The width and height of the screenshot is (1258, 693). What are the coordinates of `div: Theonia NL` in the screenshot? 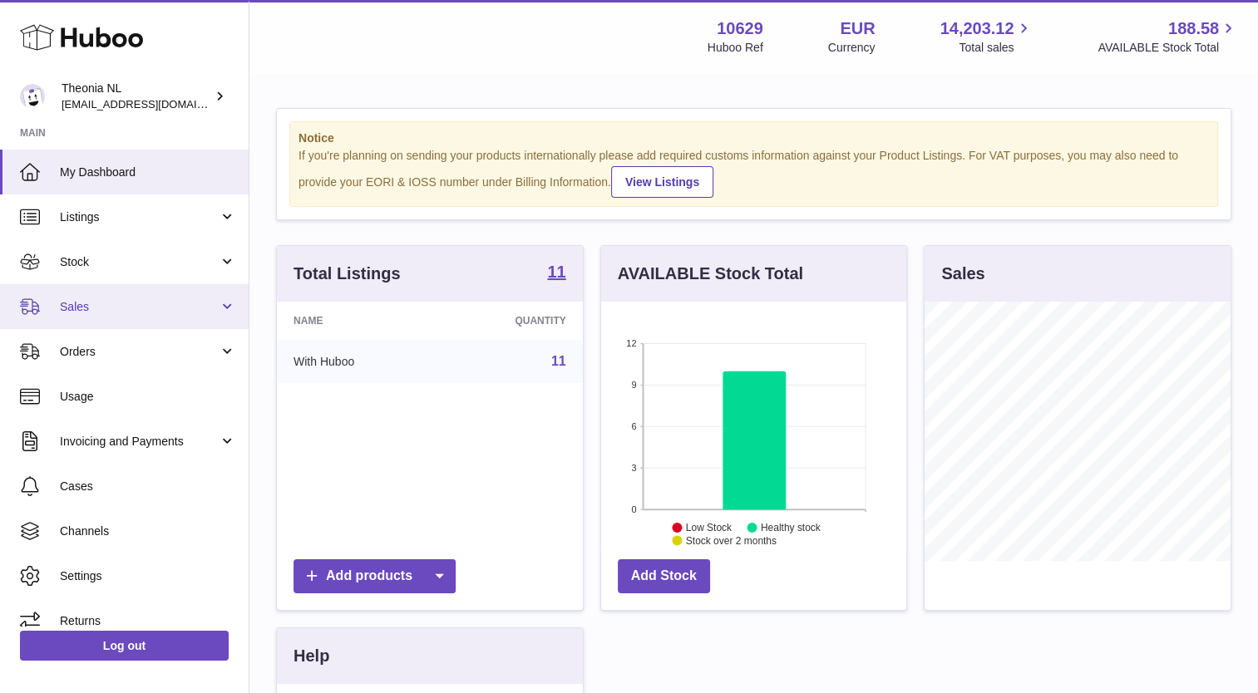 It's located at (136, 96).